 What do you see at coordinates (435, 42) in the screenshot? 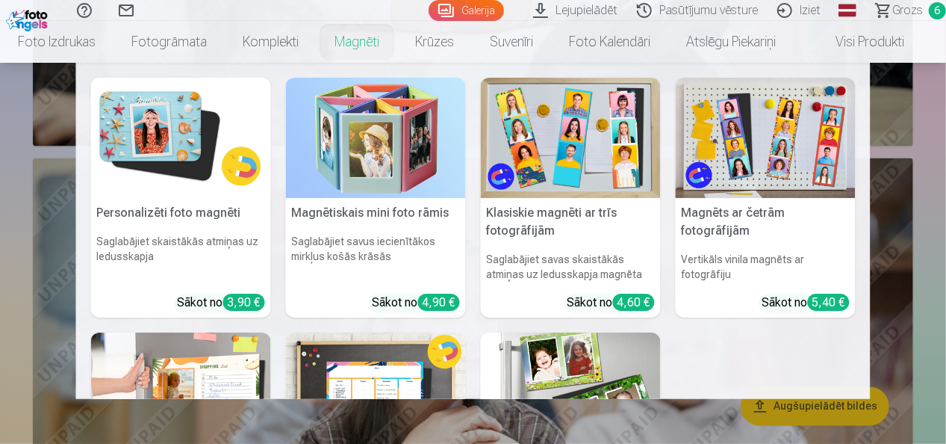
I see `a: Krūzes` at bounding box center [435, 42].